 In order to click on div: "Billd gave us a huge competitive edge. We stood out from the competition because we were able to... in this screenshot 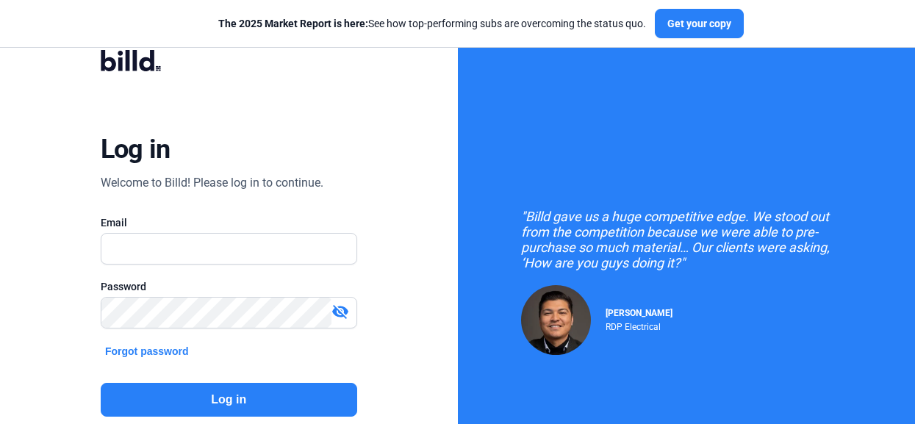, I will do `click(686, 240)`.